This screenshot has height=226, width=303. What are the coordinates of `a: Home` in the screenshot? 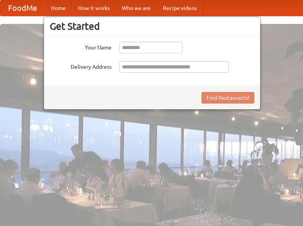 It's located at (58, 8).